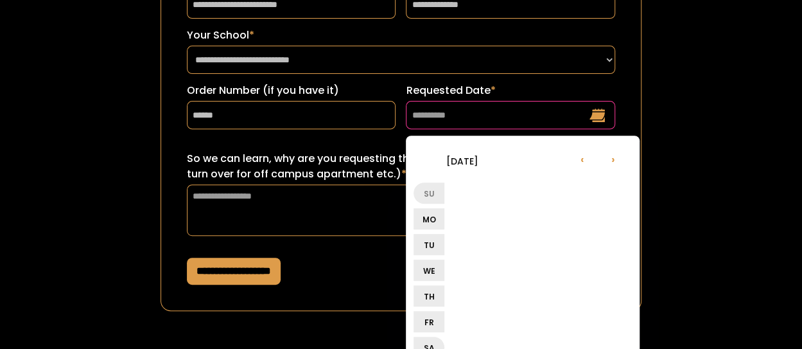 This screenshot has width=802, height=349. What do you see at coordinates (292, 91) in the screenshot?
I see `label: Order Number (if you have it)` at bounding box center [292, 91].